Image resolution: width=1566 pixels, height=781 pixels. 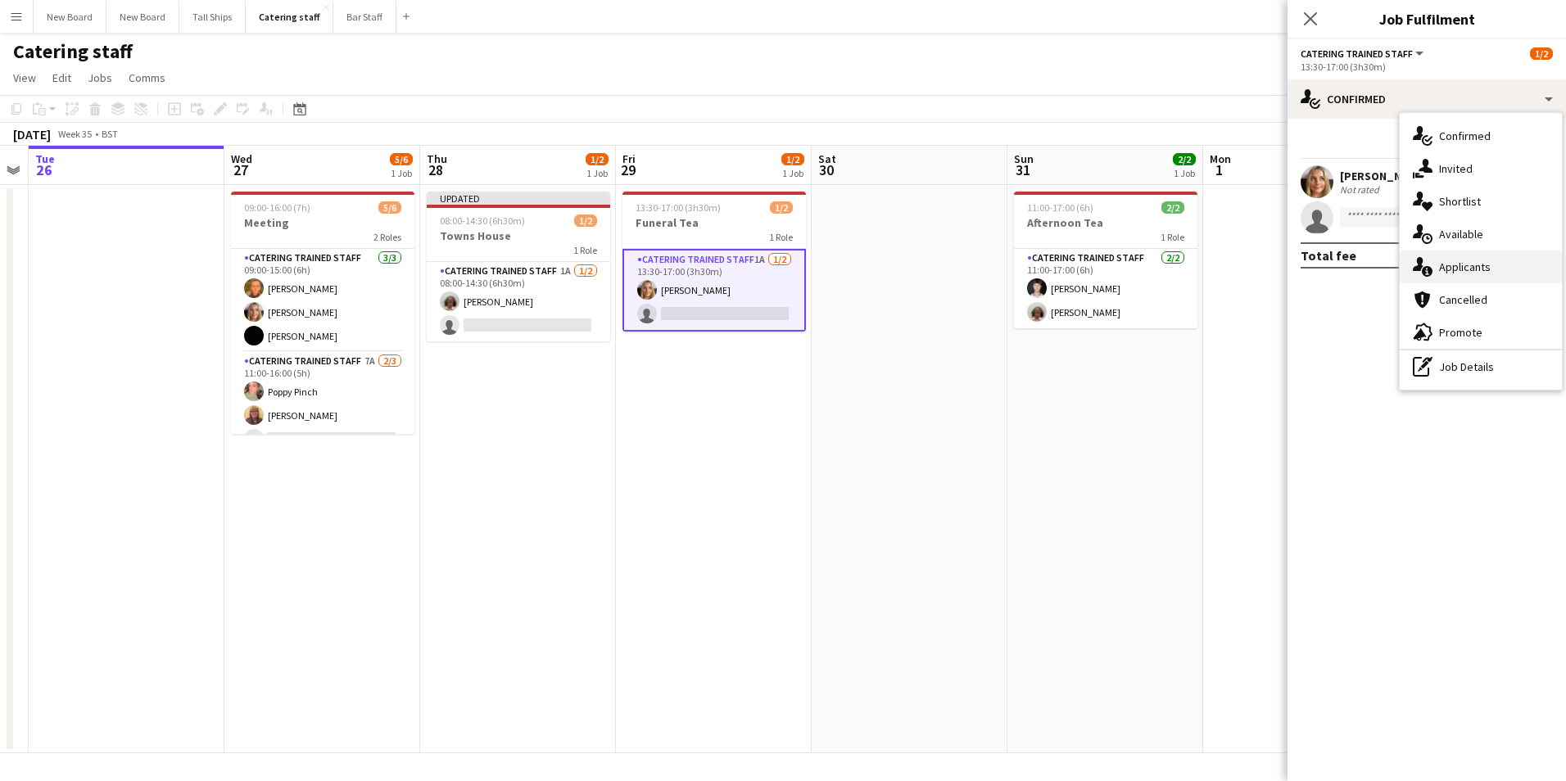 I want to click on span: 11:00-17:00 (6h), so click(x=1060, y=207).